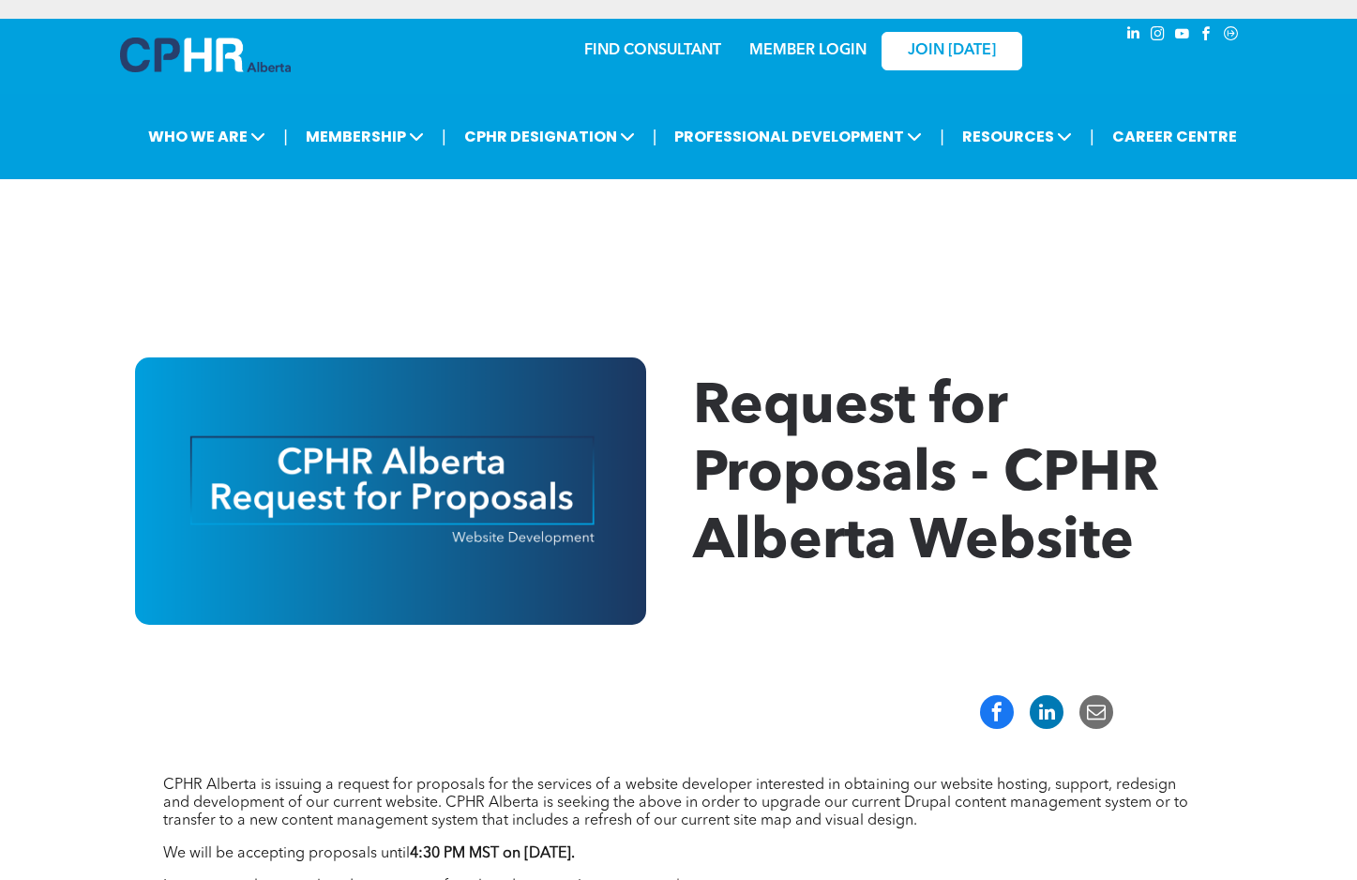 The height and width of the screenshot is (880, 1357). I want to click on span: WHO WE ARE, so click(206, 136).